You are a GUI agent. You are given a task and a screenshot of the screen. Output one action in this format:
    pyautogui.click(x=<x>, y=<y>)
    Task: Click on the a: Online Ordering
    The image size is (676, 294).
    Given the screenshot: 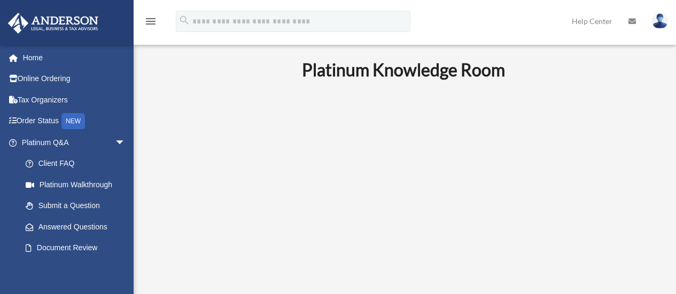 What is the action you would take?
    pyautogui.click(x=74, y=79)
    